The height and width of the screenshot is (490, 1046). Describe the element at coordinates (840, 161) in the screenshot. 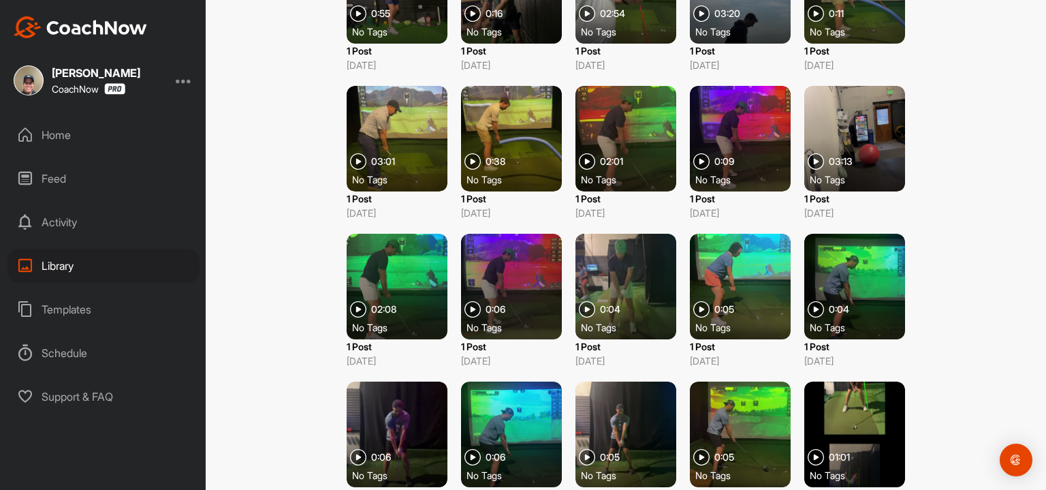

I see `span: 03:13` at that location.